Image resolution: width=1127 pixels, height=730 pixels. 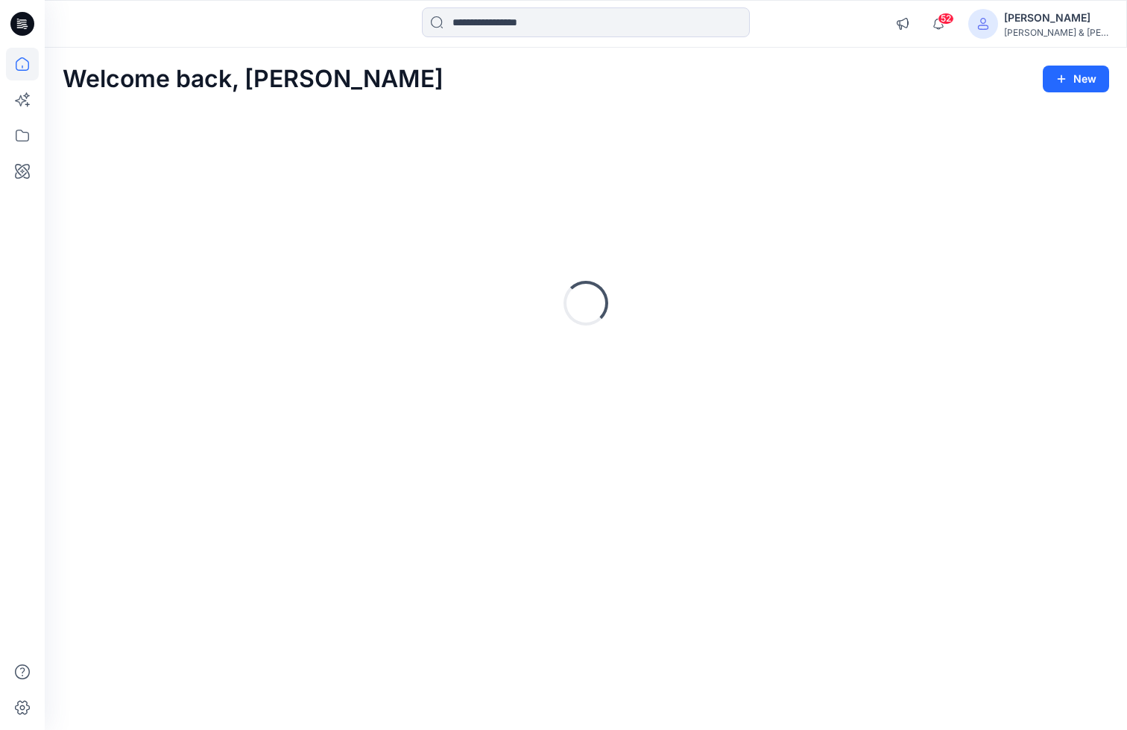 I want to click on span: 52, so click(x=945, y=19).